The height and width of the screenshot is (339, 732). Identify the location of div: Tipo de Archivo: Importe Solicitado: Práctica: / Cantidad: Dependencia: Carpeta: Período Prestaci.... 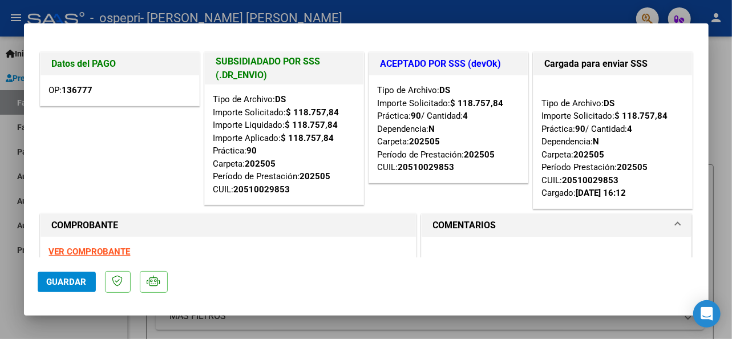
(613, 142).